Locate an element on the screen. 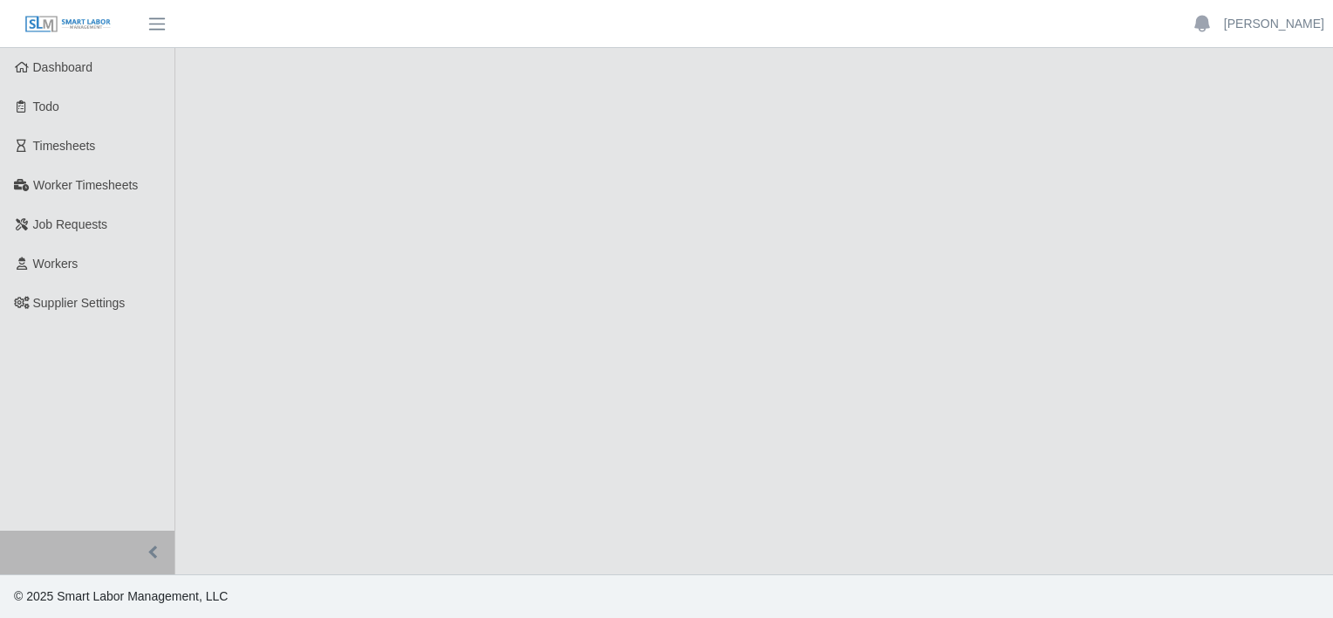 Image resolution: width=1333 pixels, height=618 pixels. span: Todo is located at coordinates (46, 106).